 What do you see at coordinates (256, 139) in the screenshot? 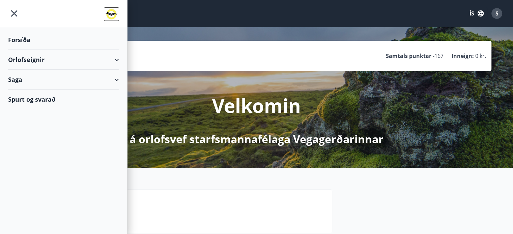
I see `p: á orlofsvef starfsmannafélaga Vegagerðarinnar` at bounding box center [256, 139].